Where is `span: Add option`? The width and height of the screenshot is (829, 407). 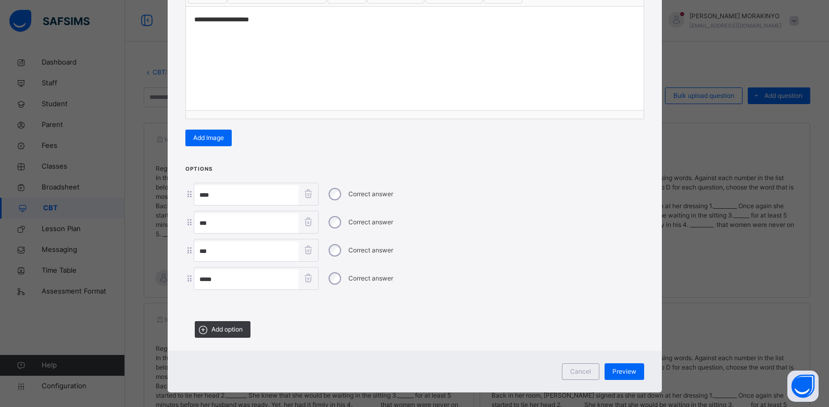
span: Add option is located at coordinates (227, 330).